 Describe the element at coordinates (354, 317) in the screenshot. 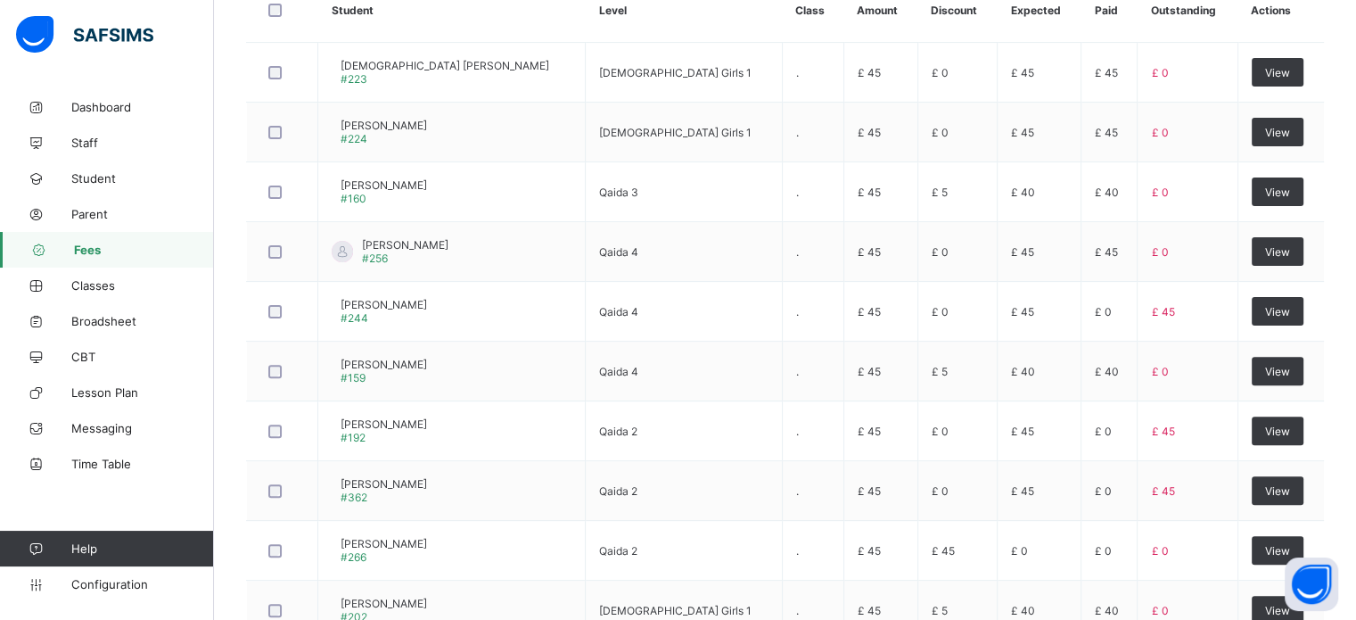

I see `span: #244` at that location.